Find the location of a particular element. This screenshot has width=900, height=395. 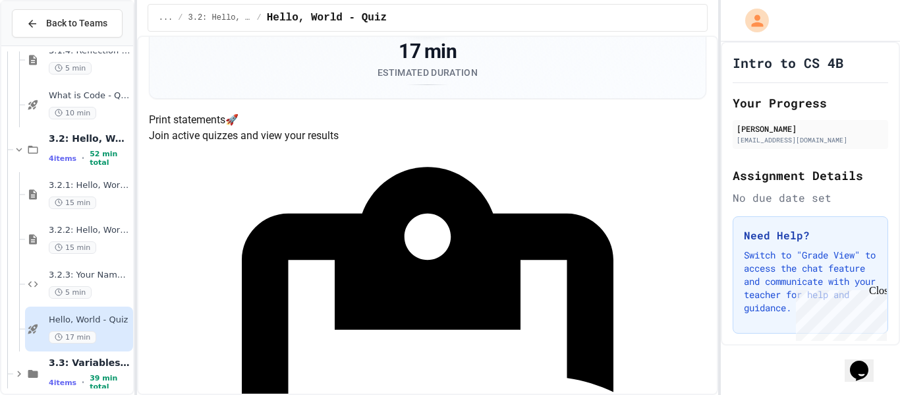

span: 3.2.3: Your Name and Favorite Movie is located at coordinates (90, 275).